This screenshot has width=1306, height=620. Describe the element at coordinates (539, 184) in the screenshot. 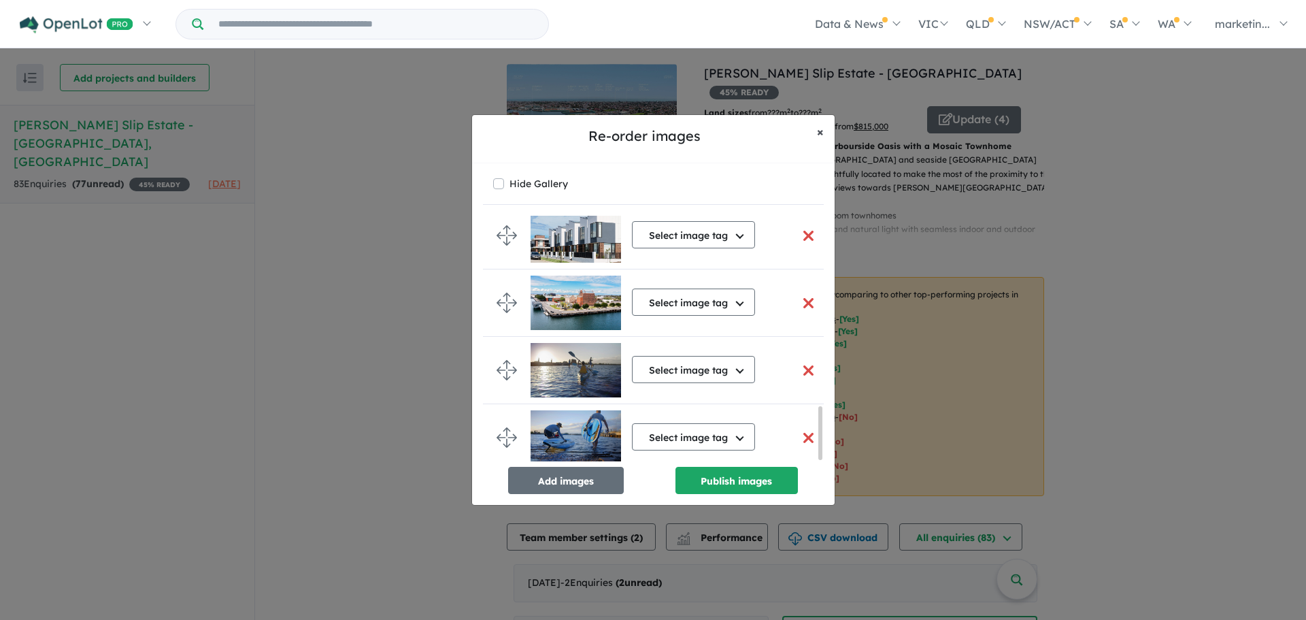

I see `label: Hide Gallery` at that location.